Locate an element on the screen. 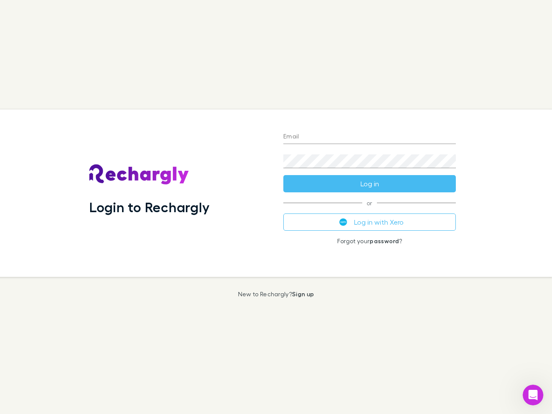  a: password is located at coordinates (384, 241).